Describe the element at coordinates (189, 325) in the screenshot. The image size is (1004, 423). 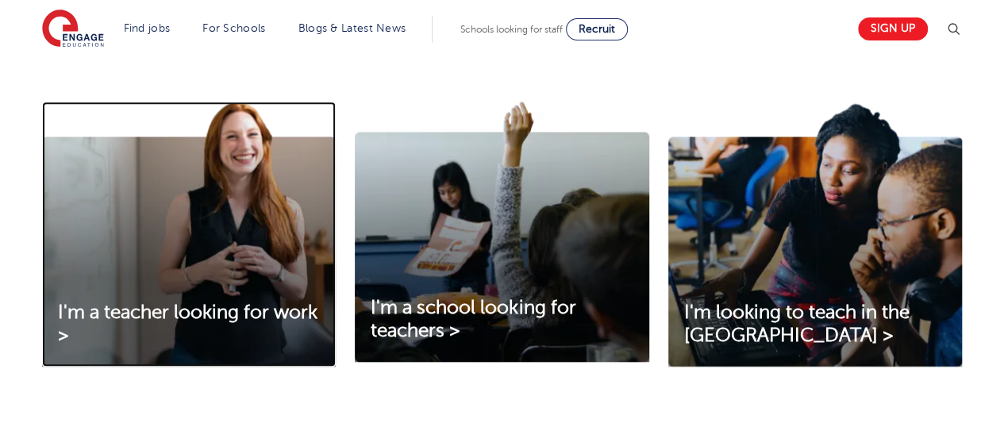
I see `a: I'm a teacher looking for work >` at that location.